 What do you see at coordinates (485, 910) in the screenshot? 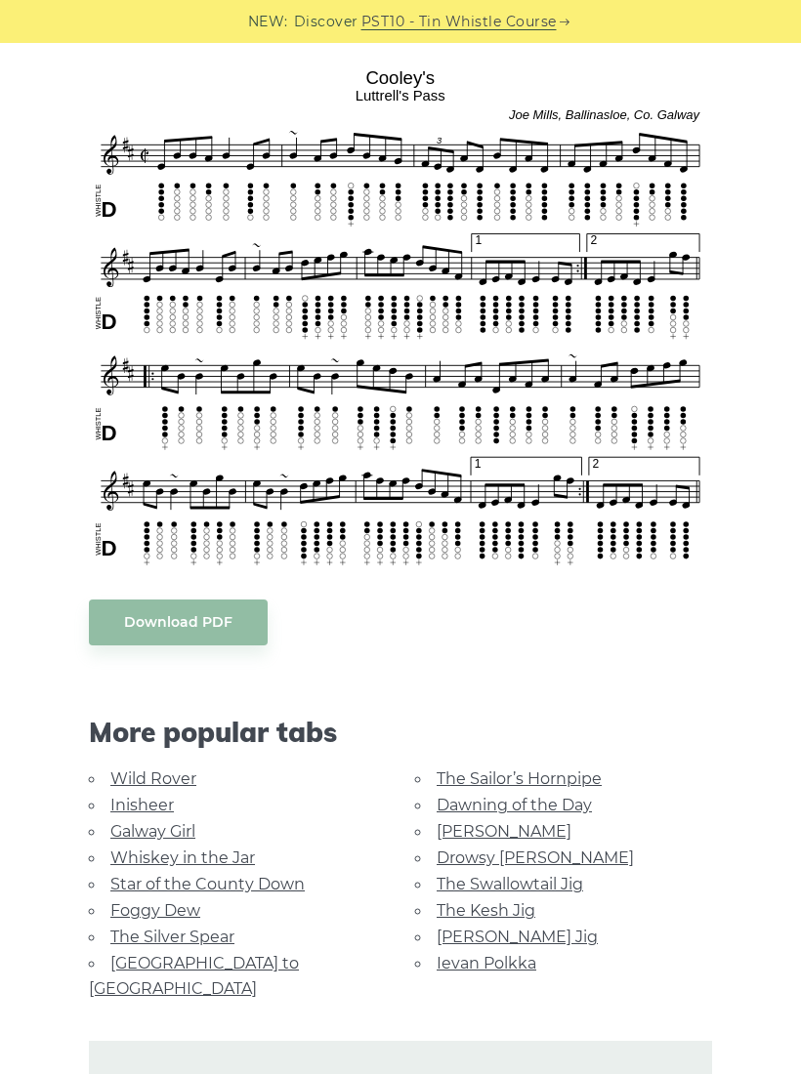
I see `a: The Kesh Jig` at bounding box center [485, 910].